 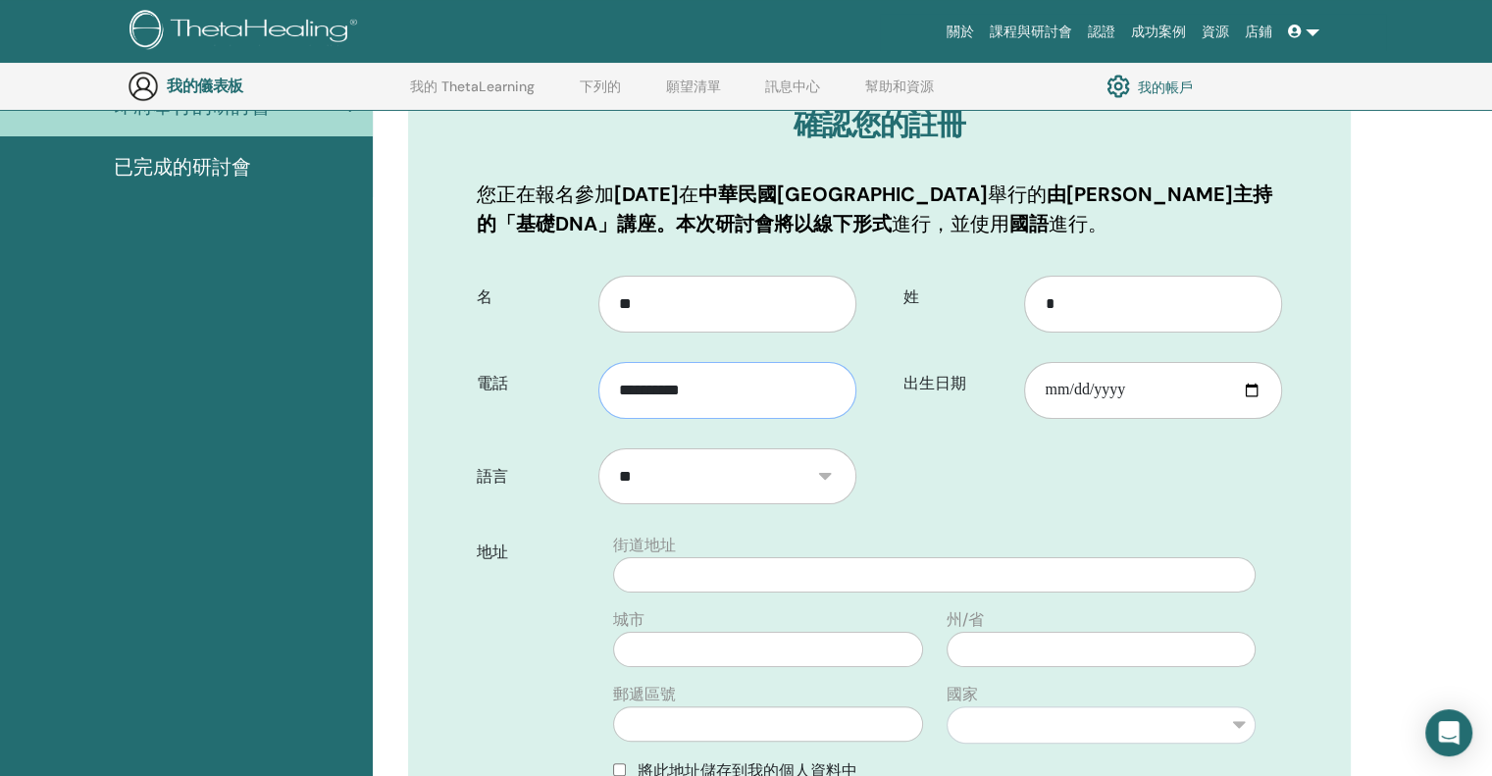 I want to click on font: 成功案例, so click(x=1158, y=31).